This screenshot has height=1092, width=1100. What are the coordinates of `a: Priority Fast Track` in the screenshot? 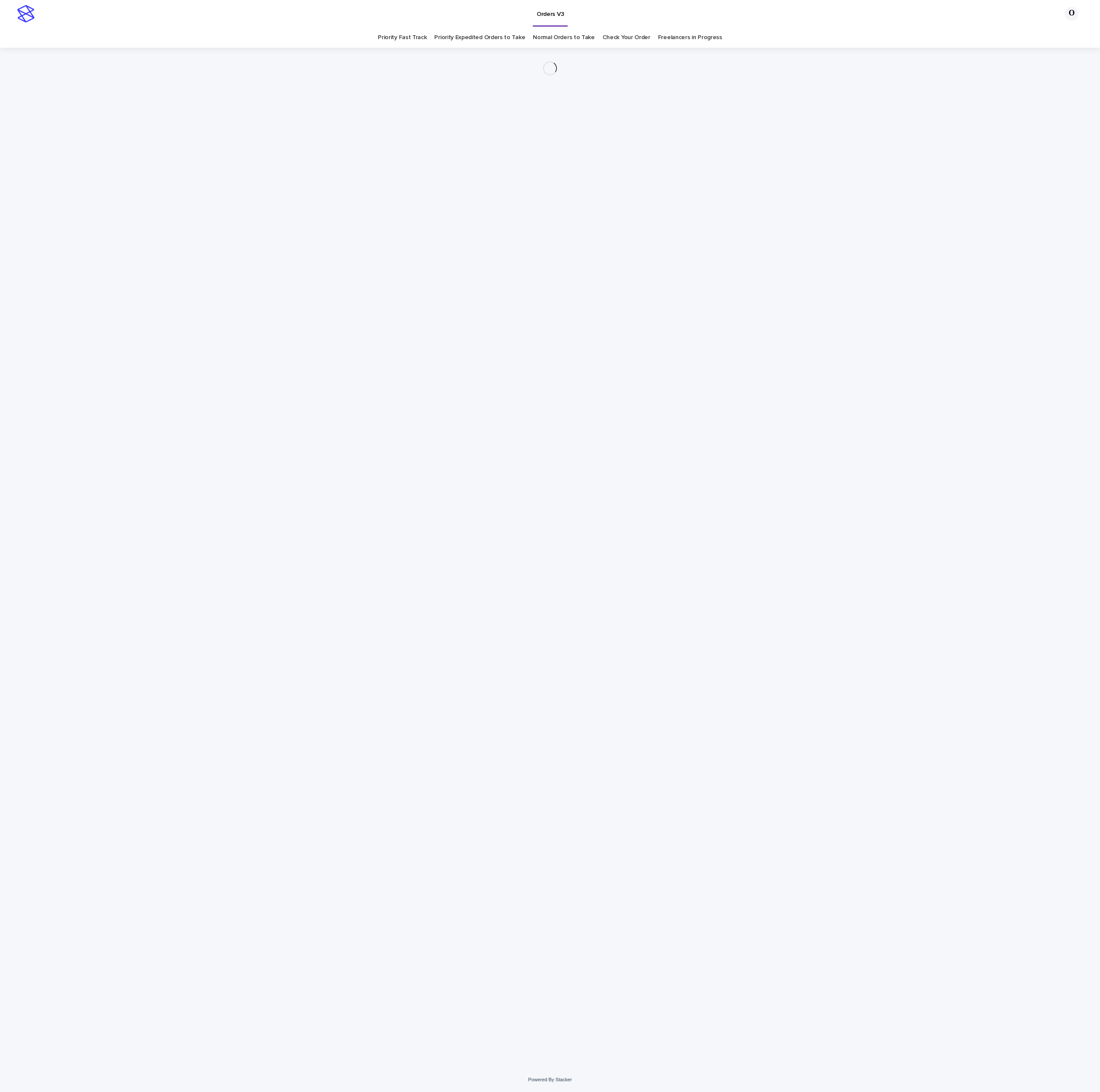 It's located at (402, 38).